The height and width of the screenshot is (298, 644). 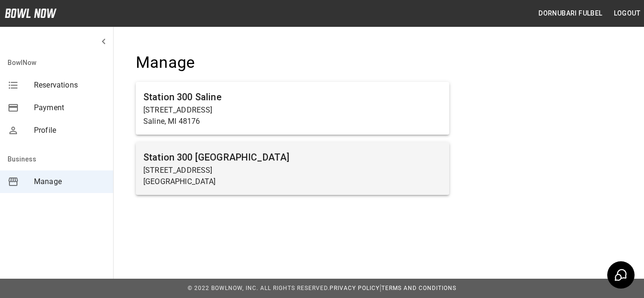 I want to click on a: Privacy Policy, so click(x=355, y=289).